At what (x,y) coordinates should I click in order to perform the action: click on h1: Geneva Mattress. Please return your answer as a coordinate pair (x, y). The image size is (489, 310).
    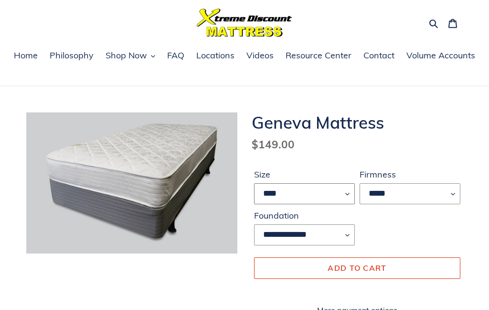
    Looking at the image, I should click on (357, 123).